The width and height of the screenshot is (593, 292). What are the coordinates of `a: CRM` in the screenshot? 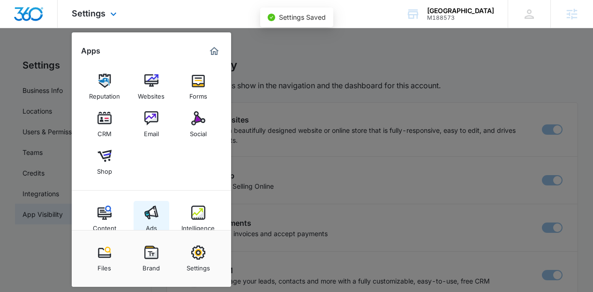 It's located at (105, 124).